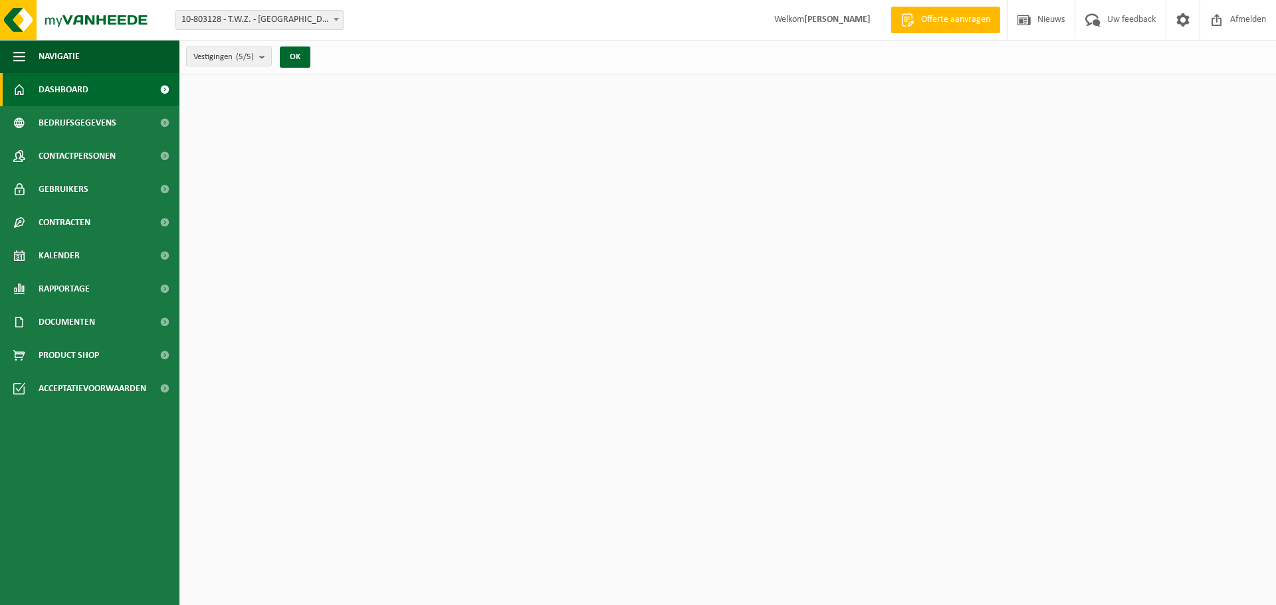 Image resolution: width=1276 pixels, height=605 pixels. Describe the element at coordinates (63, 90) in the screenshot. I see `span: Dashboard` at that location.